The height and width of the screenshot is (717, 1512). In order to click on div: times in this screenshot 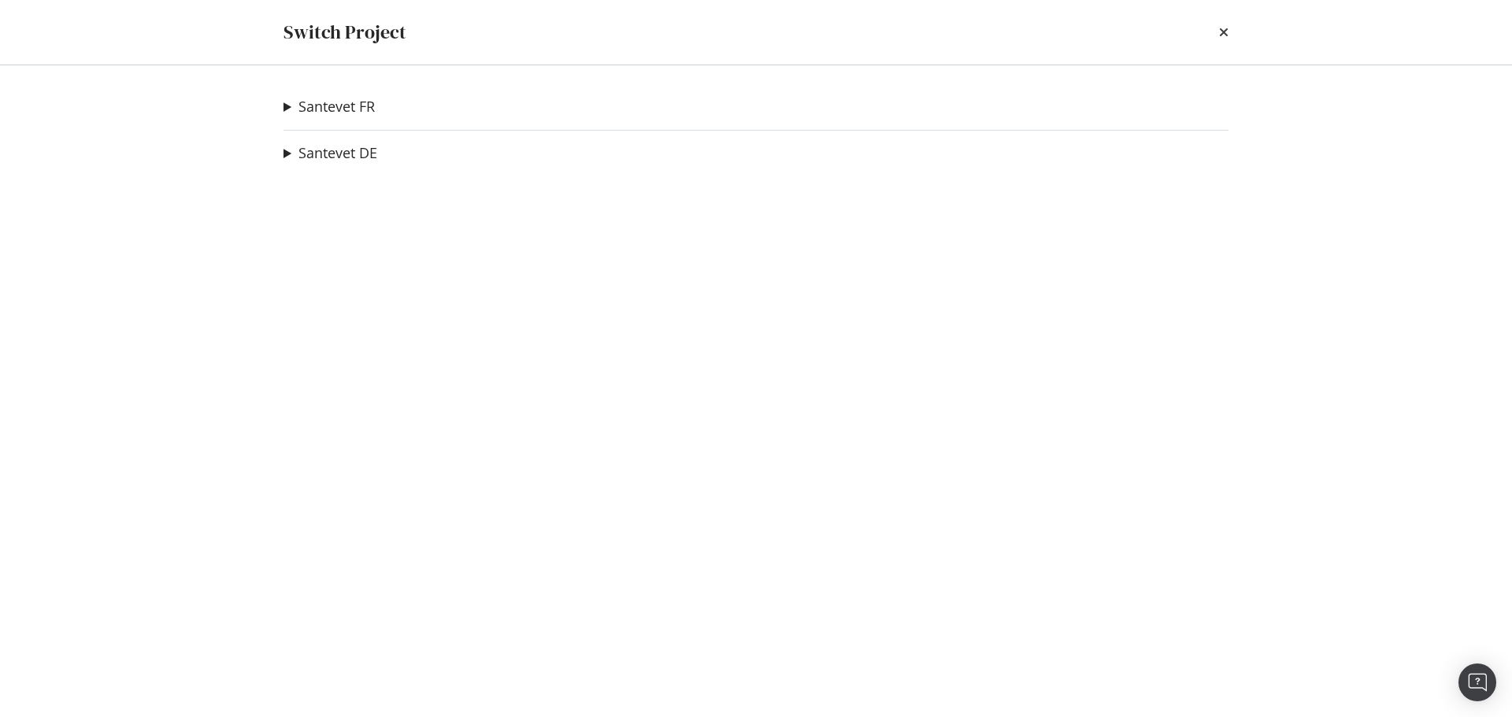, I will do `click(1223, 32)`.